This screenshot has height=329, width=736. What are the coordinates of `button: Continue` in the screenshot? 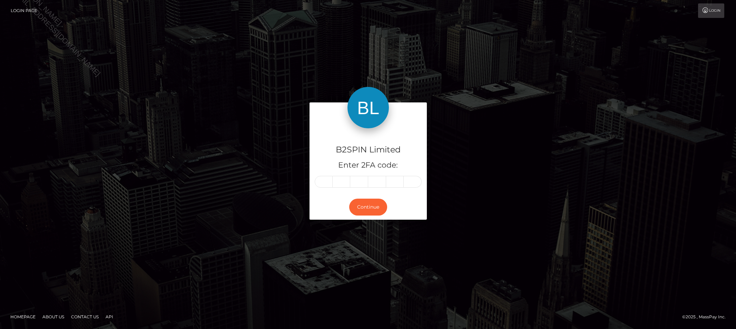 It's located at (368, 207).